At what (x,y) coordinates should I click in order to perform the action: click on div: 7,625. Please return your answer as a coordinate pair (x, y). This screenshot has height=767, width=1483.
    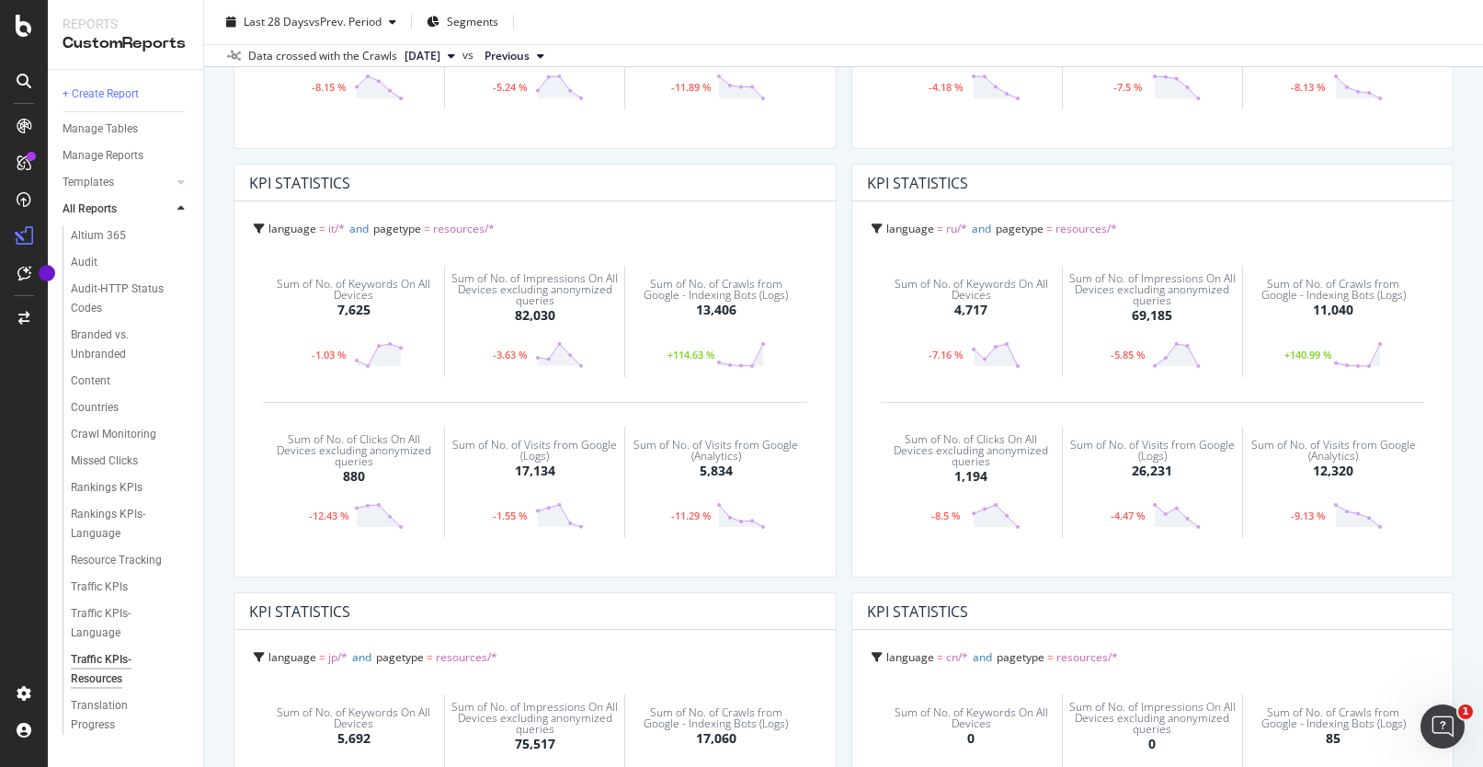
    Looking at the image, I should click on (354, 310).